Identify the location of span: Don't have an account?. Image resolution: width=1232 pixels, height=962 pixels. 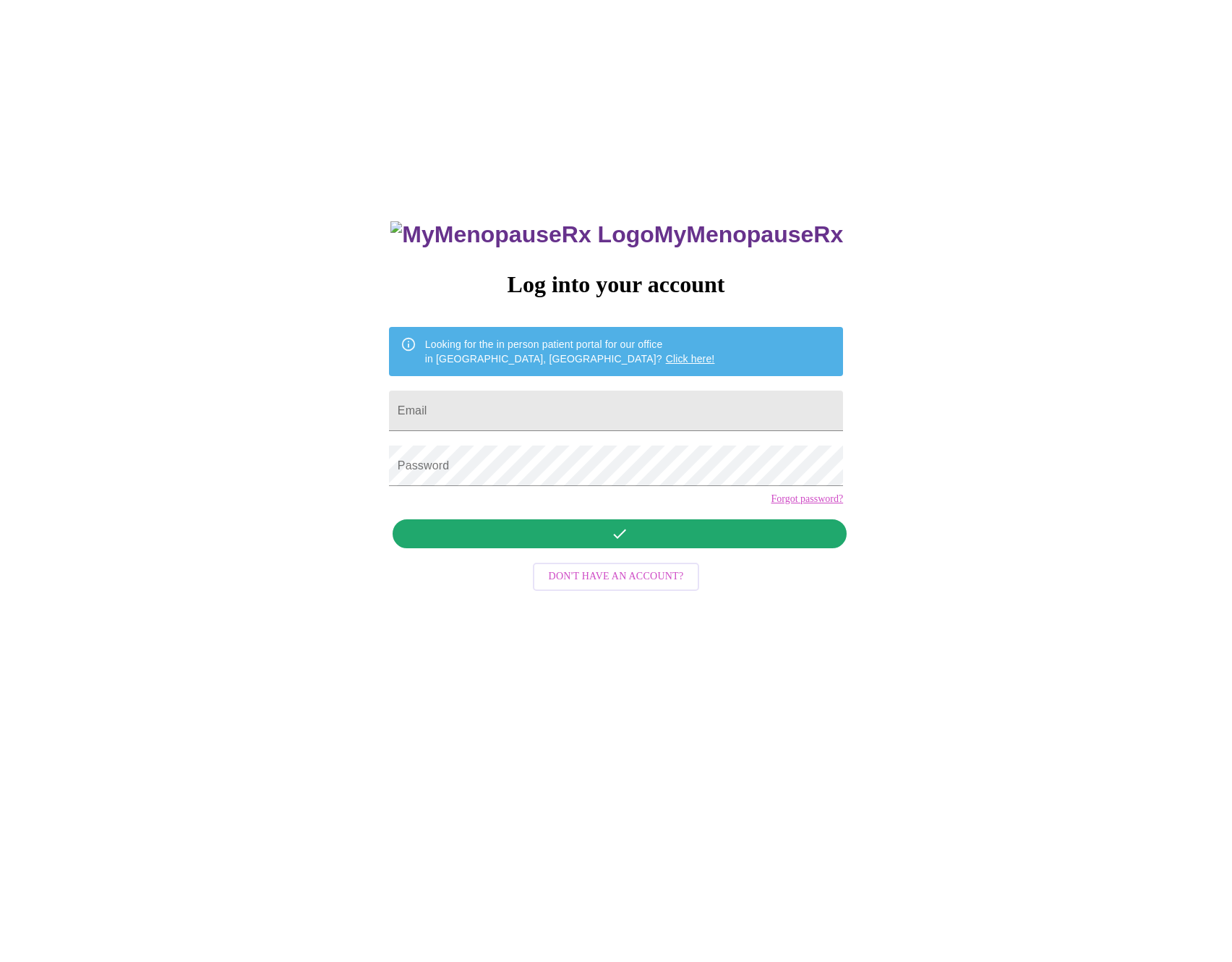
(616, 576).